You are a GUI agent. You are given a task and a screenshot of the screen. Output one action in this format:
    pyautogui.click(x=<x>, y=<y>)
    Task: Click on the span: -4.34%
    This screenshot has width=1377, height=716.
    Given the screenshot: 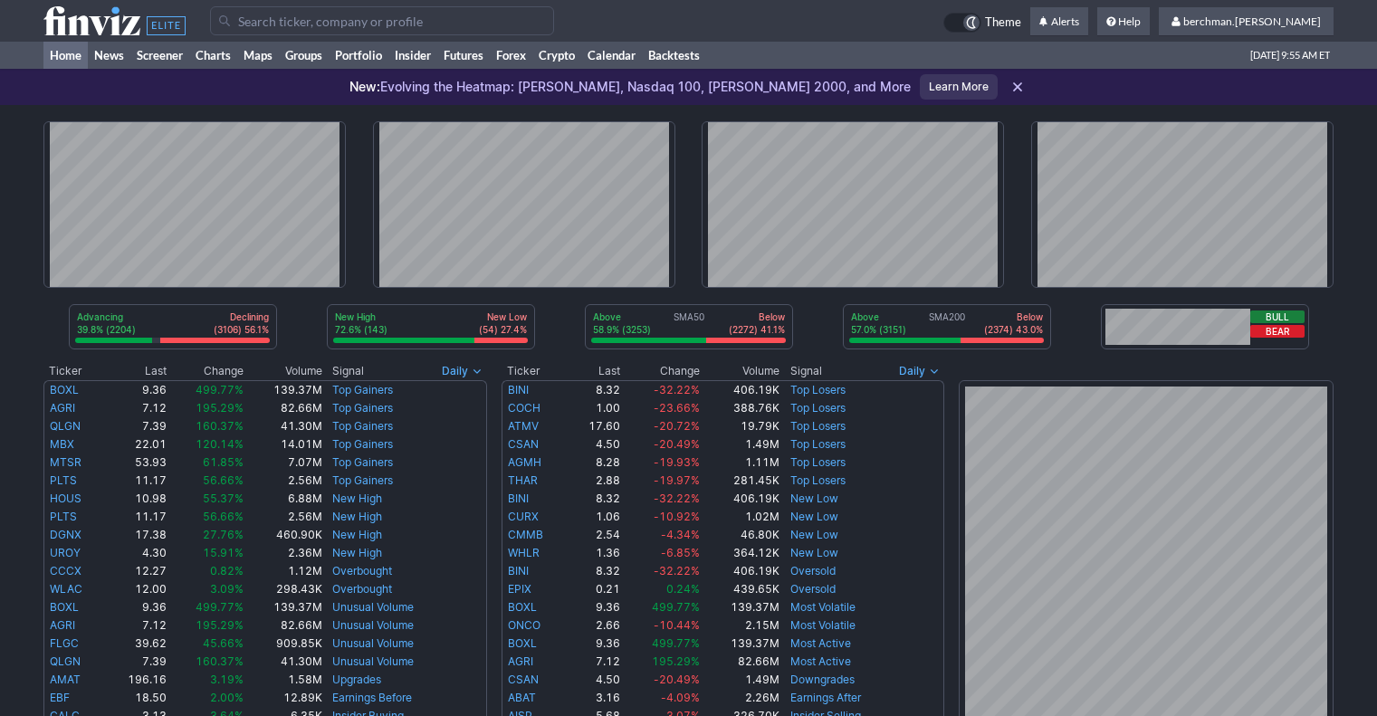 What is the action you would take?
    pyautogui.click(x=680, y=534)
    